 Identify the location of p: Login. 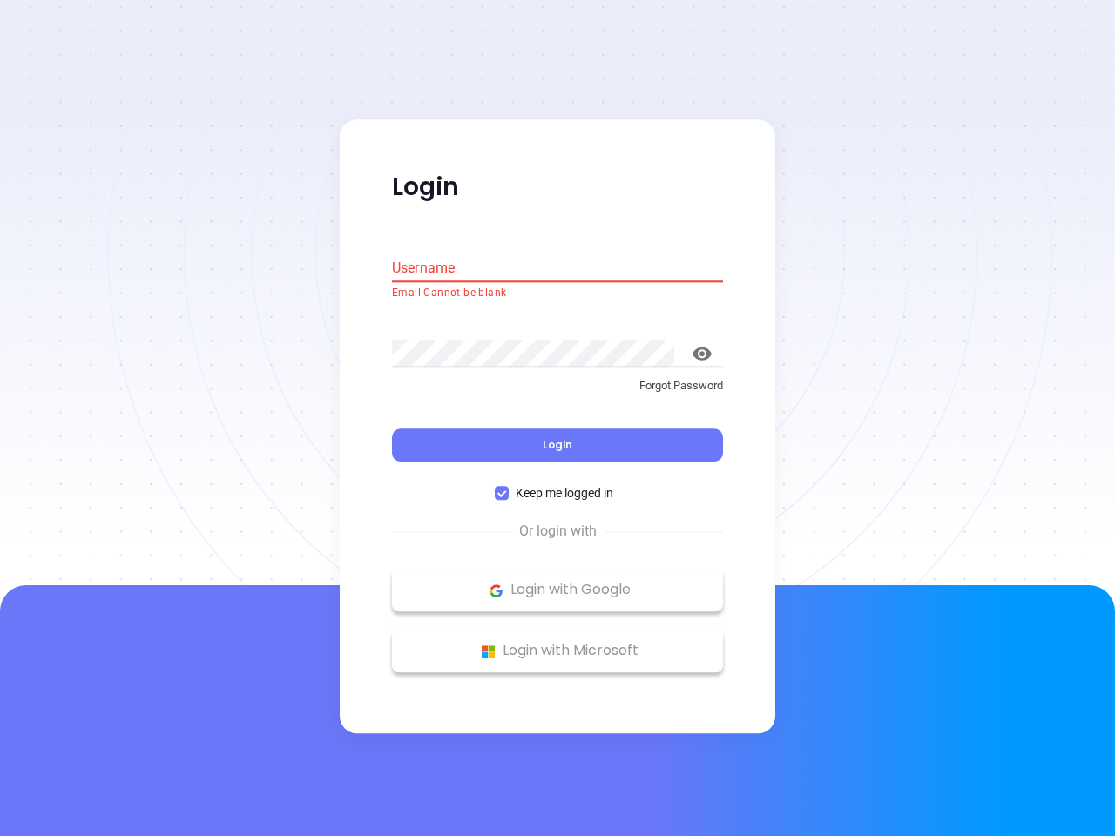
(557, 187).